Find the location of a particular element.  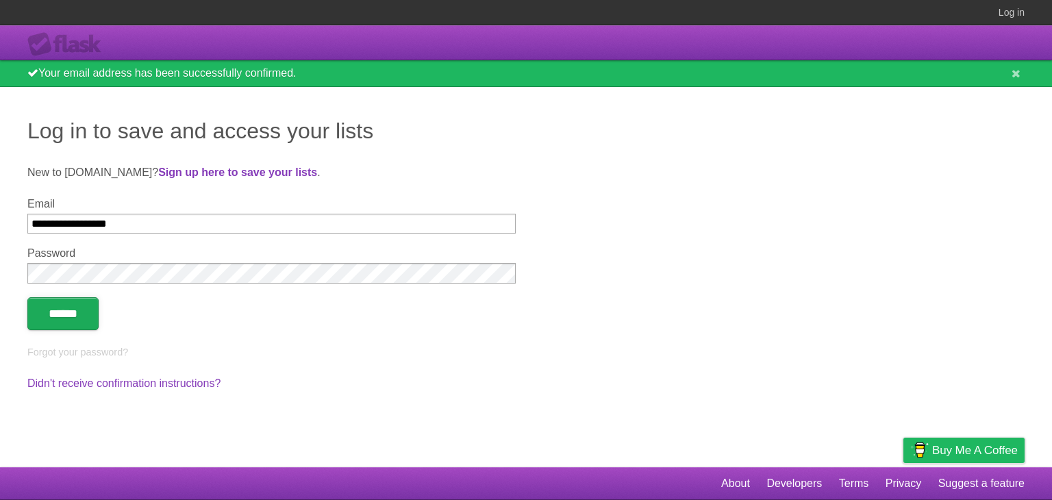

a: About is located at coordinates (736, 484).